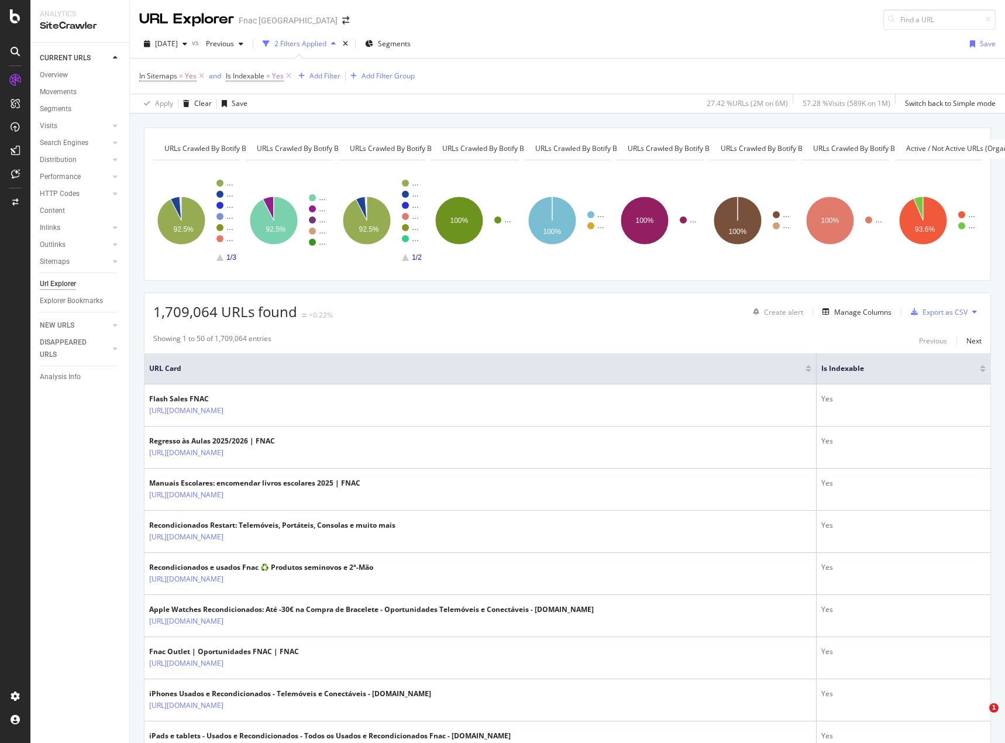 The image size is (1005, 743). Describe the element at coordinates (74, 143) in the screenshot. I see `a: Search Engines` at that location.